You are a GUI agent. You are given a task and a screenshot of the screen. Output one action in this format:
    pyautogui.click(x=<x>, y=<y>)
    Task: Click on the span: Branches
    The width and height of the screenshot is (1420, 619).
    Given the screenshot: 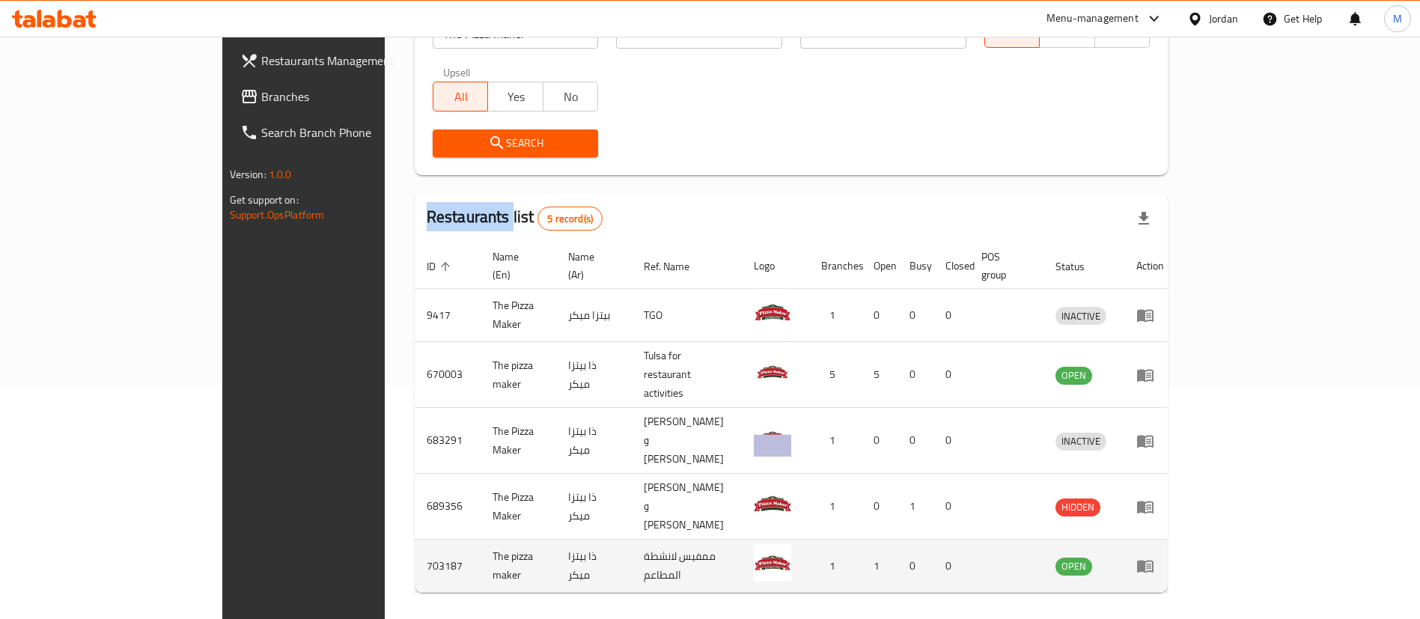 What is the action you would take?
    pyautogui.click(x=354, y=97)
    